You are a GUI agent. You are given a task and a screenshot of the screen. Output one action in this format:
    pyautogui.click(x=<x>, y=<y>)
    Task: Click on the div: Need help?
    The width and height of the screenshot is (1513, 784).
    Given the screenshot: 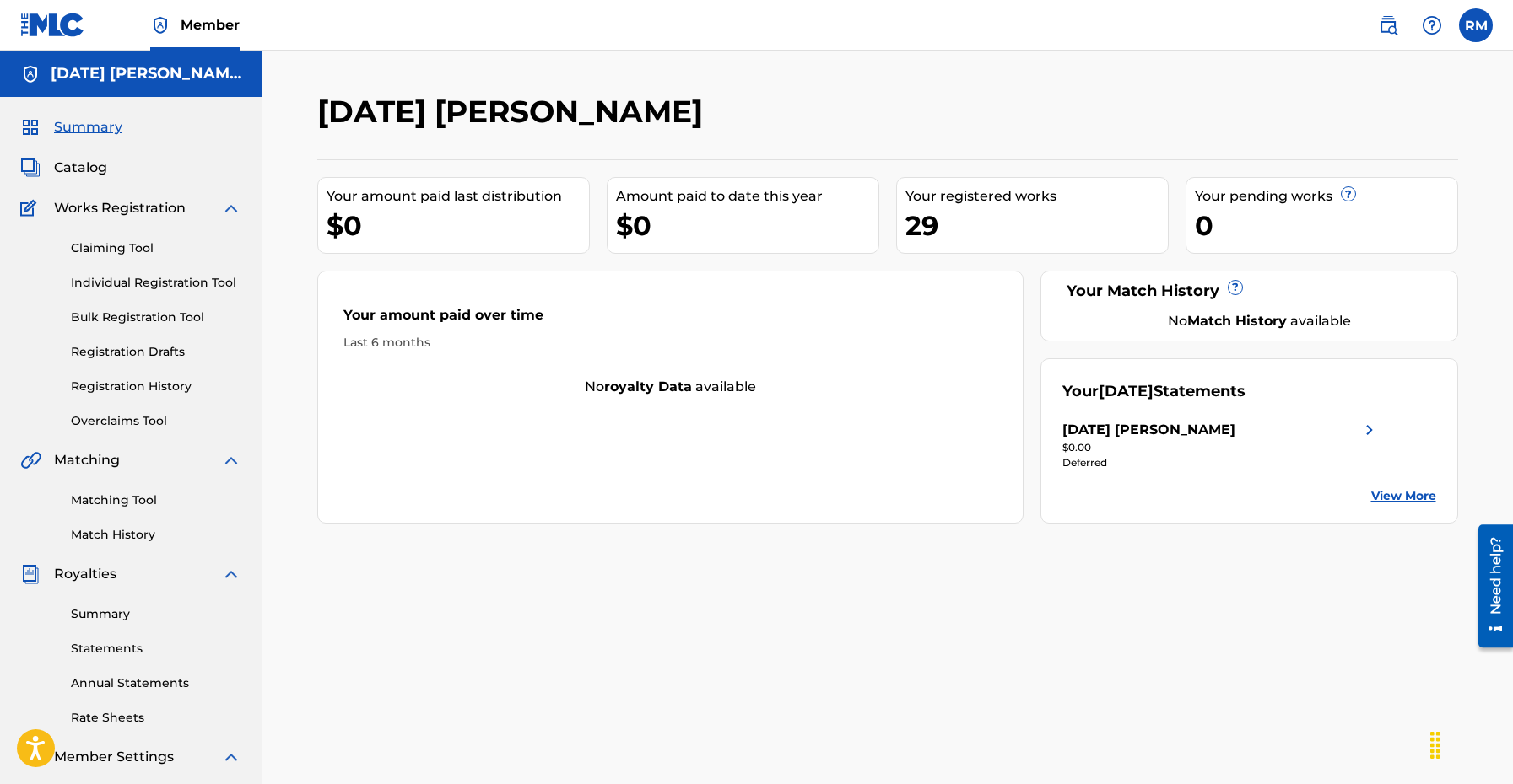 What is the action you would take?
    pyautogui.click(x=29, y=58)
    